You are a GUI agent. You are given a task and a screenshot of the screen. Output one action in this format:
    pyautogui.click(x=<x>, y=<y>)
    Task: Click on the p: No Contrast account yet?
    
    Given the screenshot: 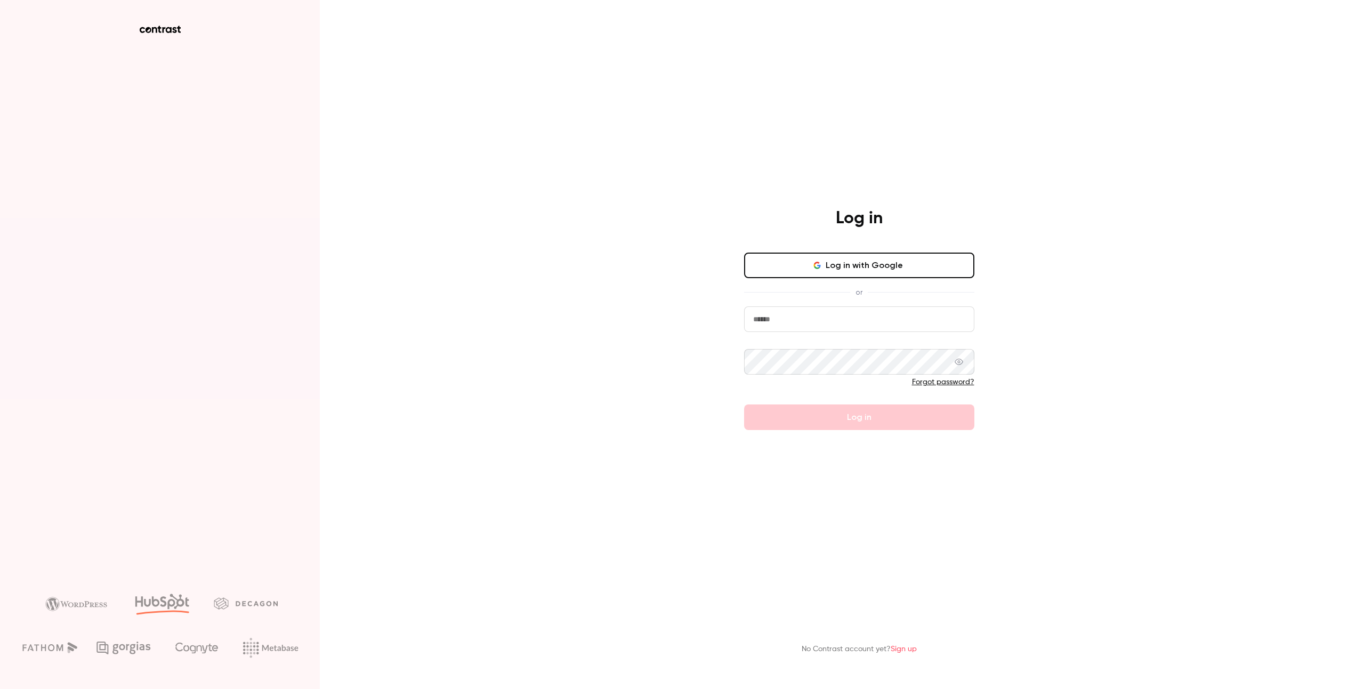 What is the action you would take?
    pyautogui.click(x=859, y=649)
    